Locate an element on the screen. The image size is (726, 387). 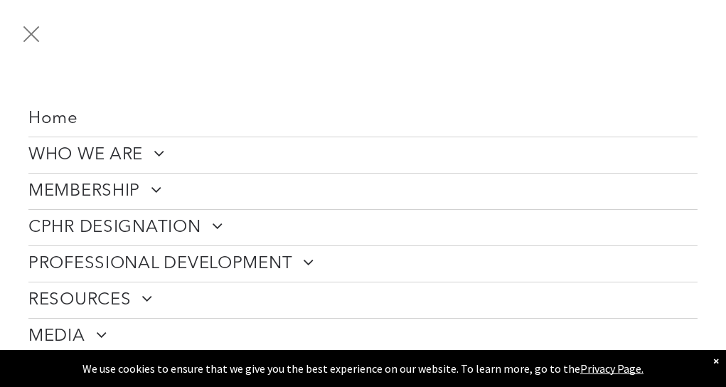
a: Home is located at coordinates (363, 119).